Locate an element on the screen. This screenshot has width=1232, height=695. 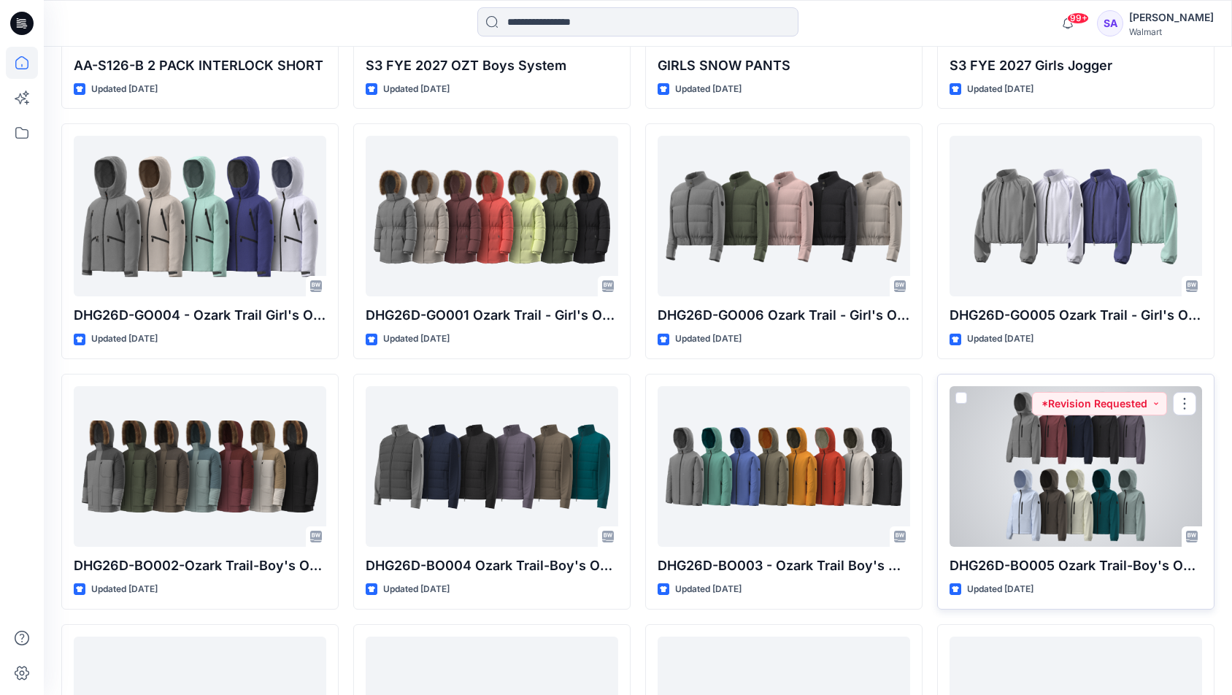
span: 99+ is located at coordinates (1078, 18).